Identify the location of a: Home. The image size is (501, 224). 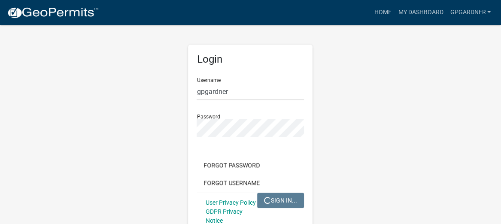
(382, 12).